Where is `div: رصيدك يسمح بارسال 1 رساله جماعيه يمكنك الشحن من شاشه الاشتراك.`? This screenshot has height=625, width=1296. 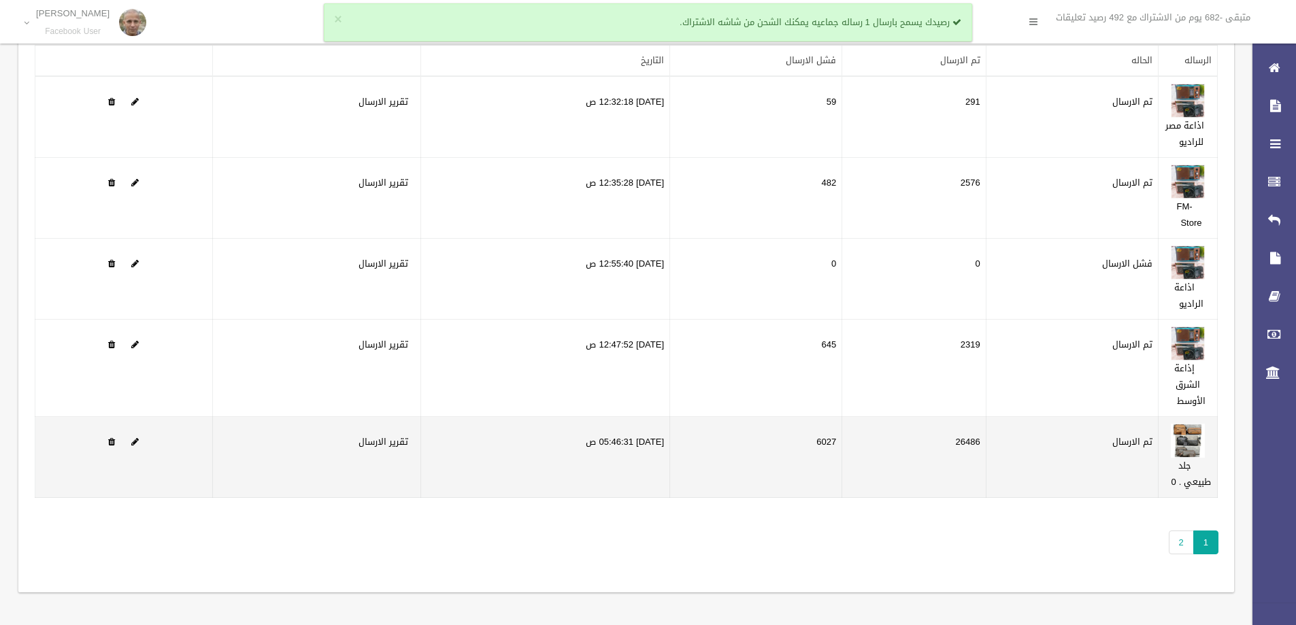 div: رصيدك يسمح بارسال 1 رساله جماعيه يمكنك الشحن من شاشه الاشتراك. is located at coordinates (648, 22).